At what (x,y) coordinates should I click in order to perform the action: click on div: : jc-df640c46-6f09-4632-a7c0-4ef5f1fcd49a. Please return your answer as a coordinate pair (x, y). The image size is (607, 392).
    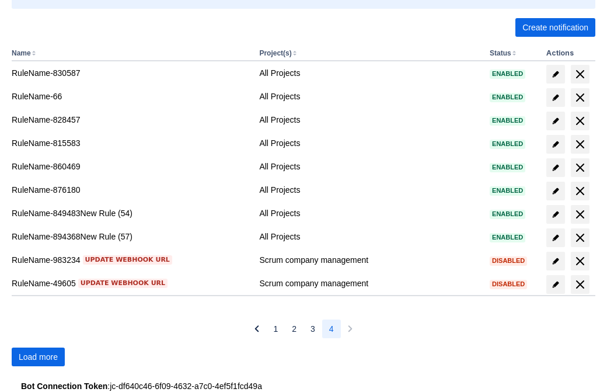
    Looking at the image, I should click on (304, 386).